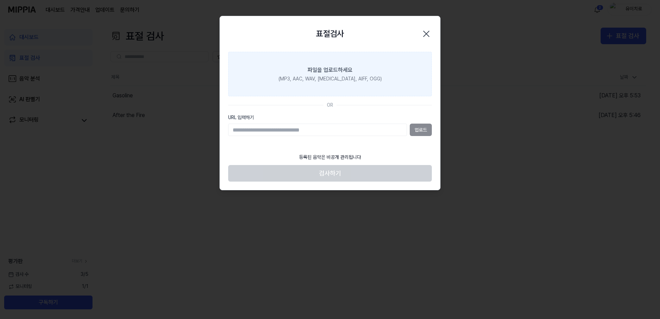  Describe the element at coordinates (330, 105) in the screenshot. I see `div: OR` at that location.